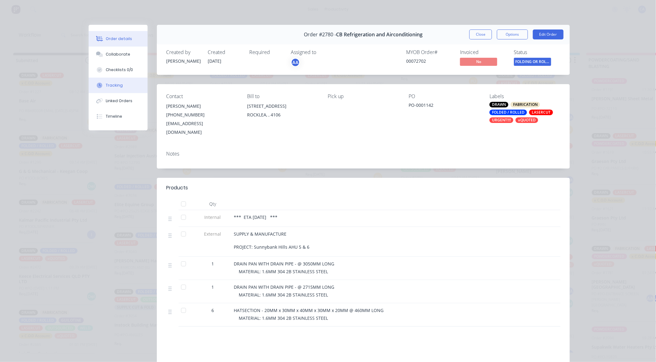 The width and height of the screenshot is (656, 362). Describe the element at coordinates (296, 62) in the screenshot. I see `button: AA` at that location.